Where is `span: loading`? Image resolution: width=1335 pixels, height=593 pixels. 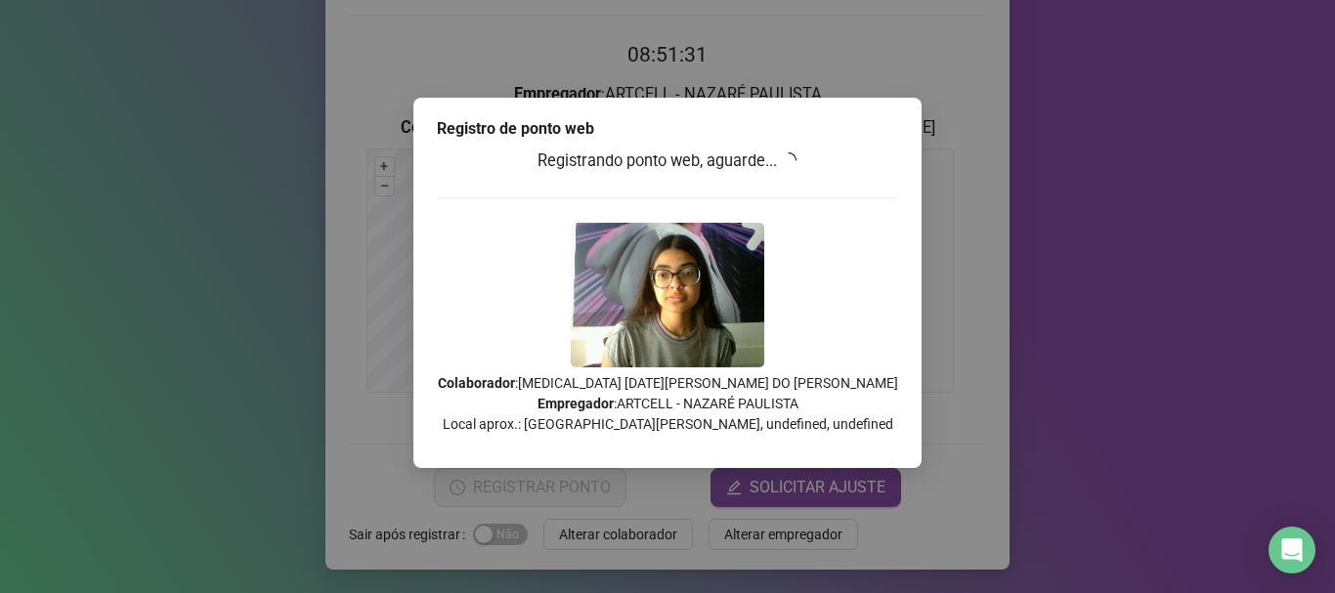 span: loading is located at coordinates (789, 160).